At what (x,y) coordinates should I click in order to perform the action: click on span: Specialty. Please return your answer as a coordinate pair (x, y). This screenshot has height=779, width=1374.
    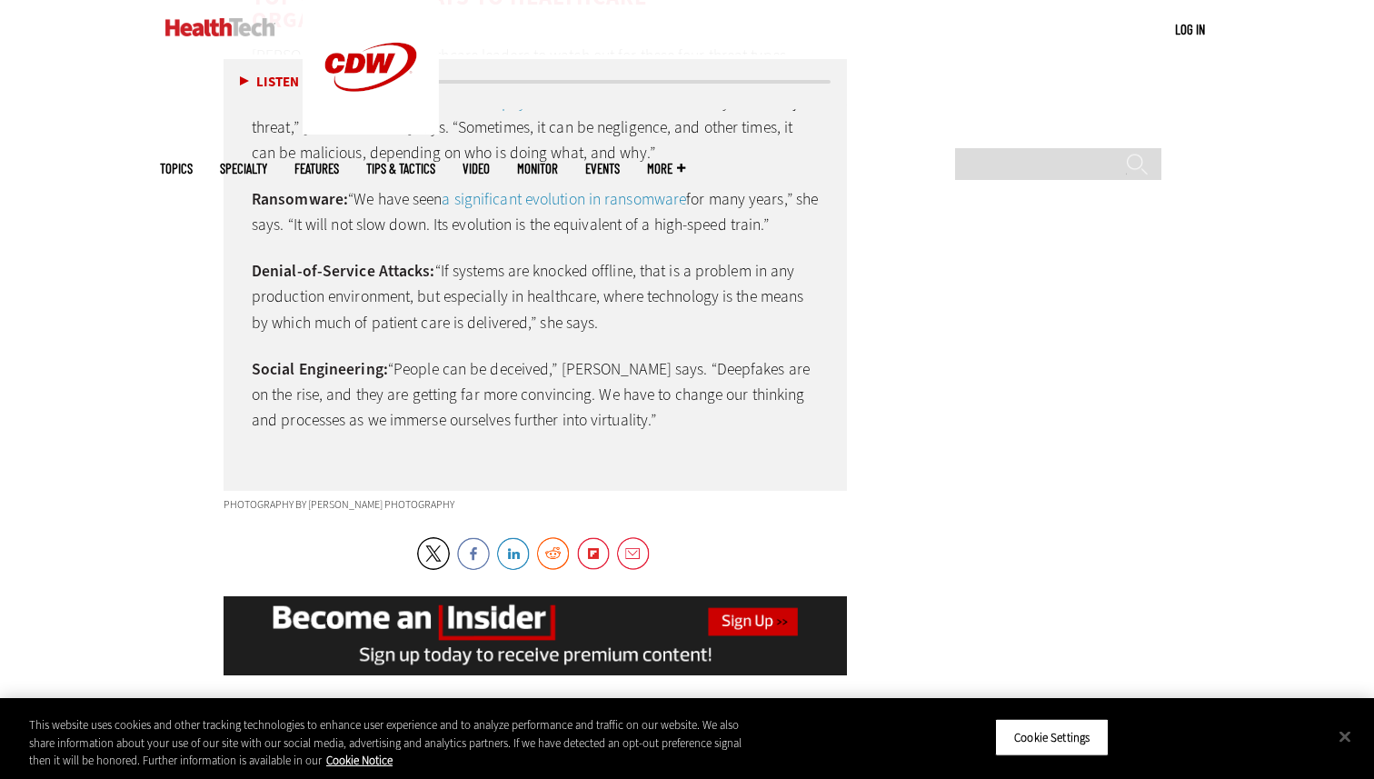
    Looking at the image, I should click on (243, 168).